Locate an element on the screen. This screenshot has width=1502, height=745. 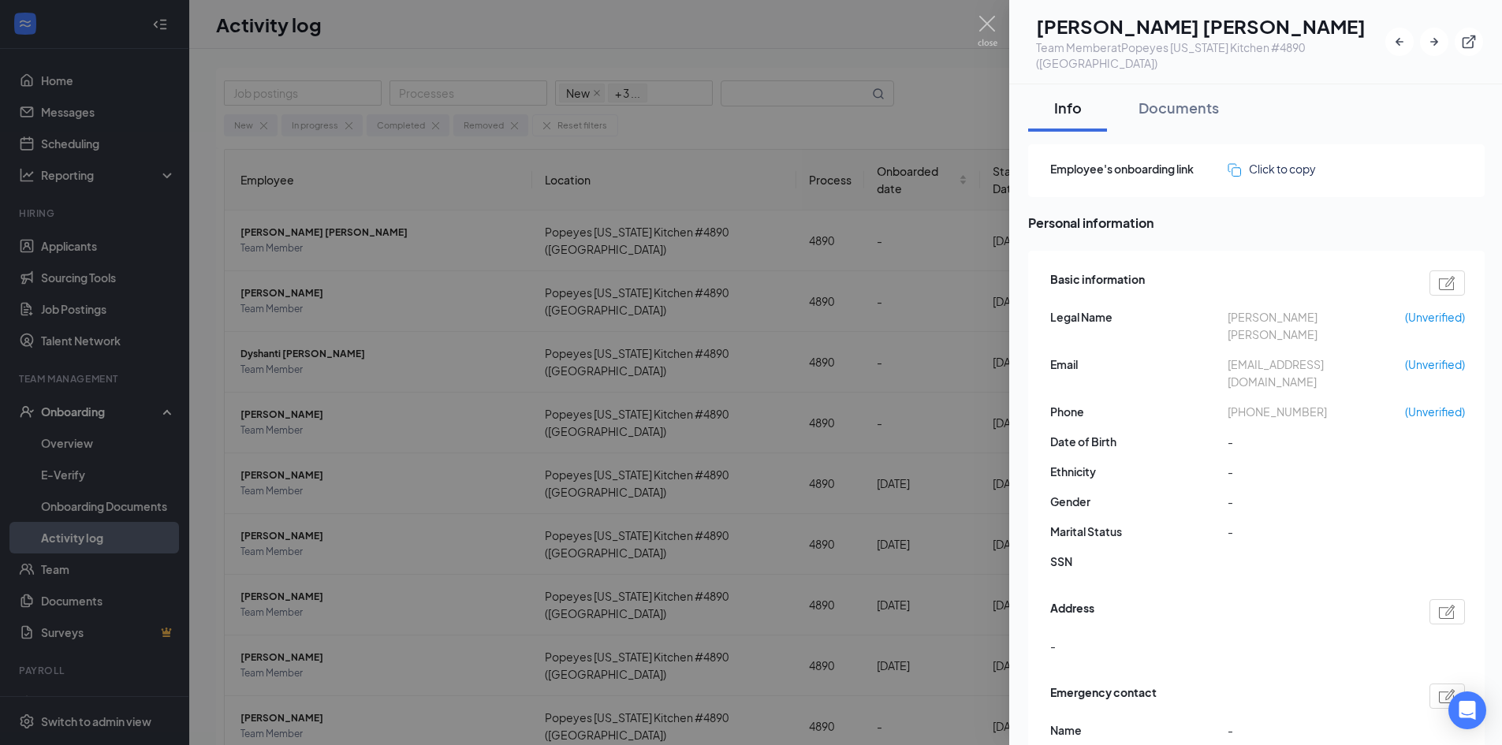
div: Open Intercom Messenger is located at coordinates (1468, 711).